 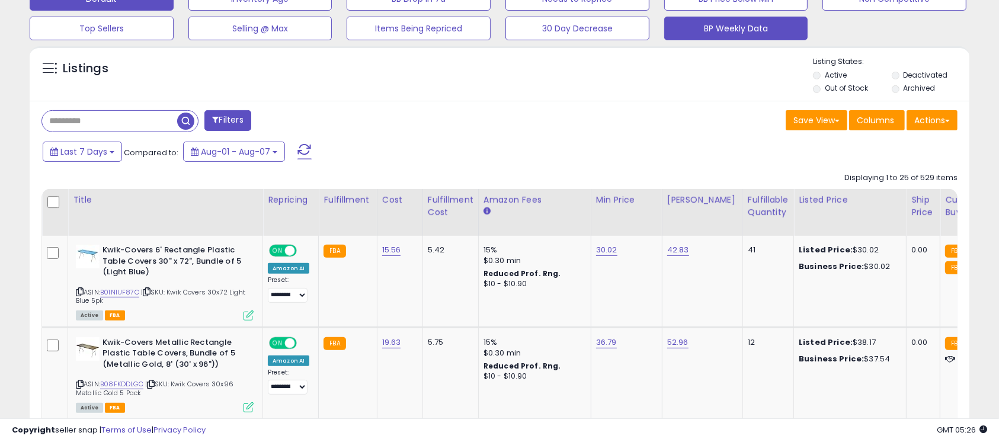 What do you see at coordinates (487, 212) in the screenshot?
I see `small: Amazon Fees.` at bounding box center [487, 212].